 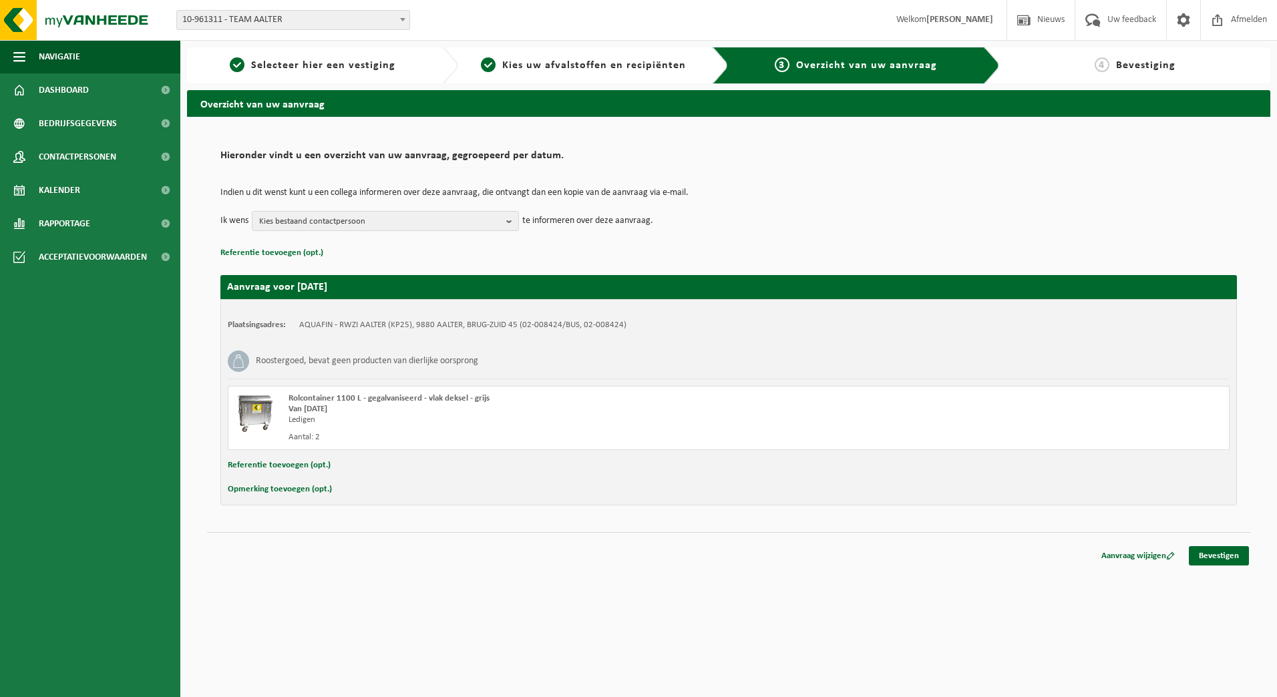 What do you see at coordinates (729, 159) in the screenshot?
I see `h2: Hieronder vindt u een overzicht van uw aanvraag, gegroepeerd per datum.` at bounding box center [729, 159].